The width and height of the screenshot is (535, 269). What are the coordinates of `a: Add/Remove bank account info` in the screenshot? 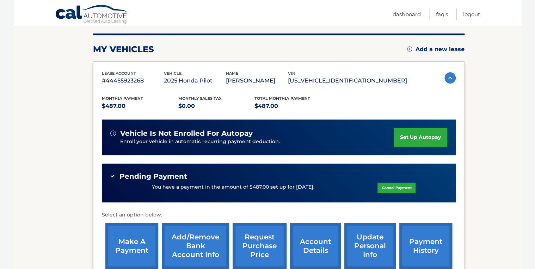 It's located at (195, 246).